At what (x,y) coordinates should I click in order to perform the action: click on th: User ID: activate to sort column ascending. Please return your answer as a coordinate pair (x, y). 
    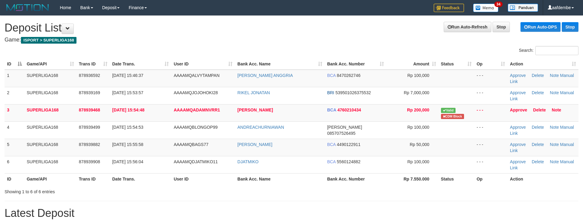
    Looking at the image, I should click on (203, 64).